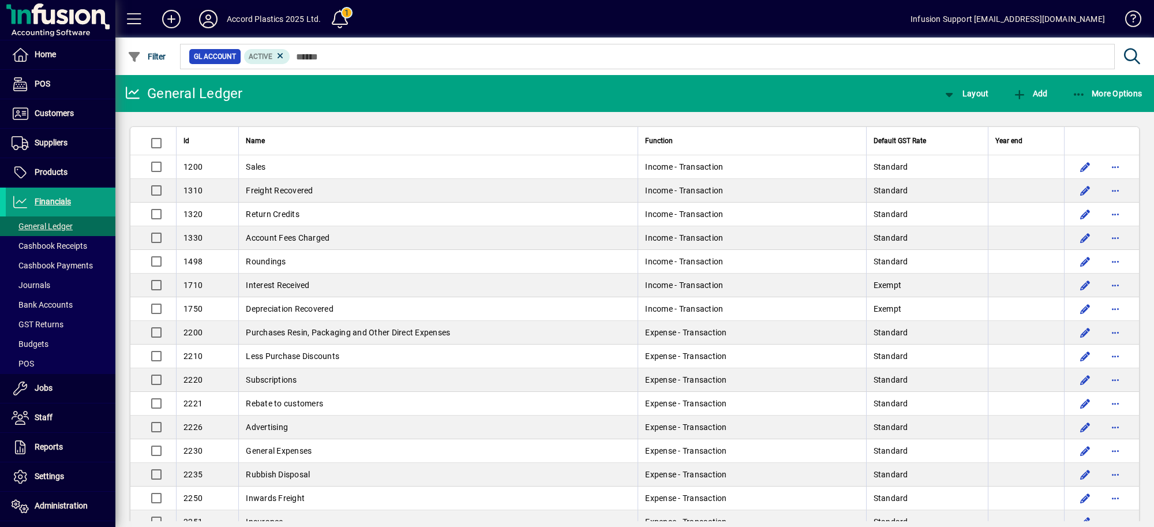  I want to click on span: Filter, so click(147, 57).